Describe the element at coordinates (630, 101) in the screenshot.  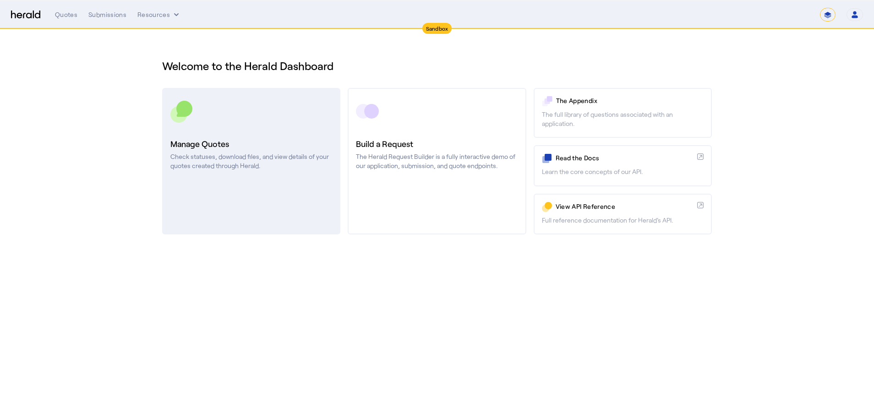
I see `p: The Appendix` at that location.